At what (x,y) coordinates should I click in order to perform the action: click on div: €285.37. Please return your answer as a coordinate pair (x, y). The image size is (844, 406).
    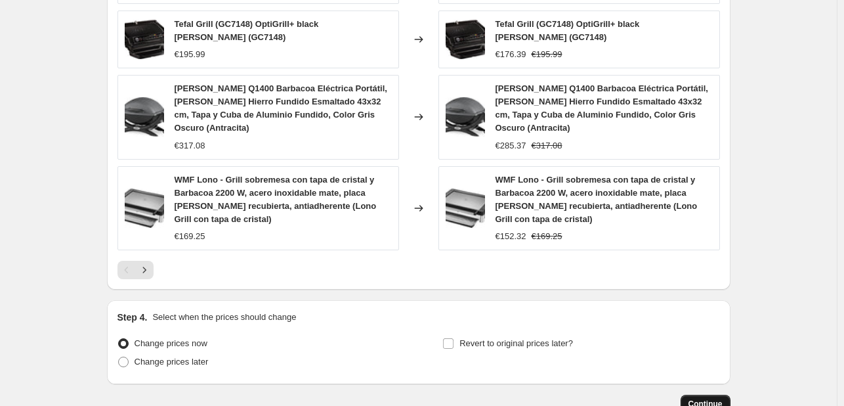
    Looking at the image, I should click on (510, 146).